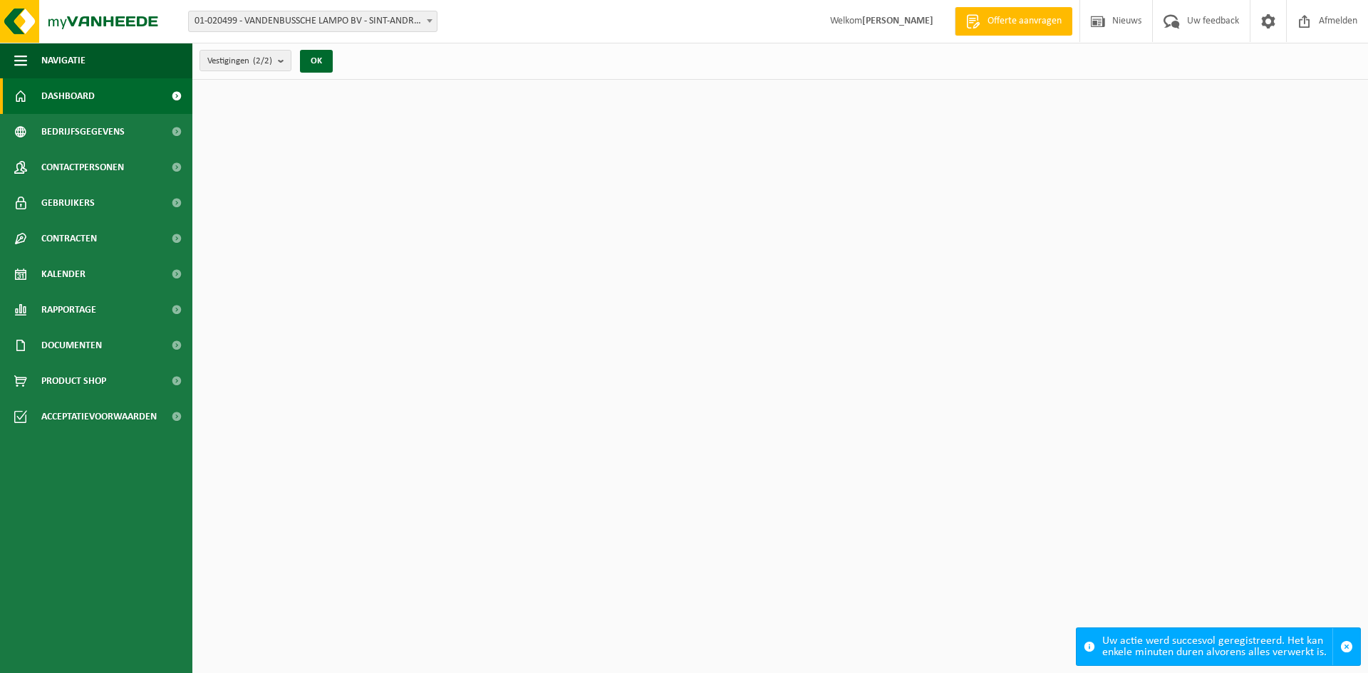 The image size is (1368, 673). Describe the element at coordinates (73, 381) in the screenshot. I see `span: Product Shop` at that location.